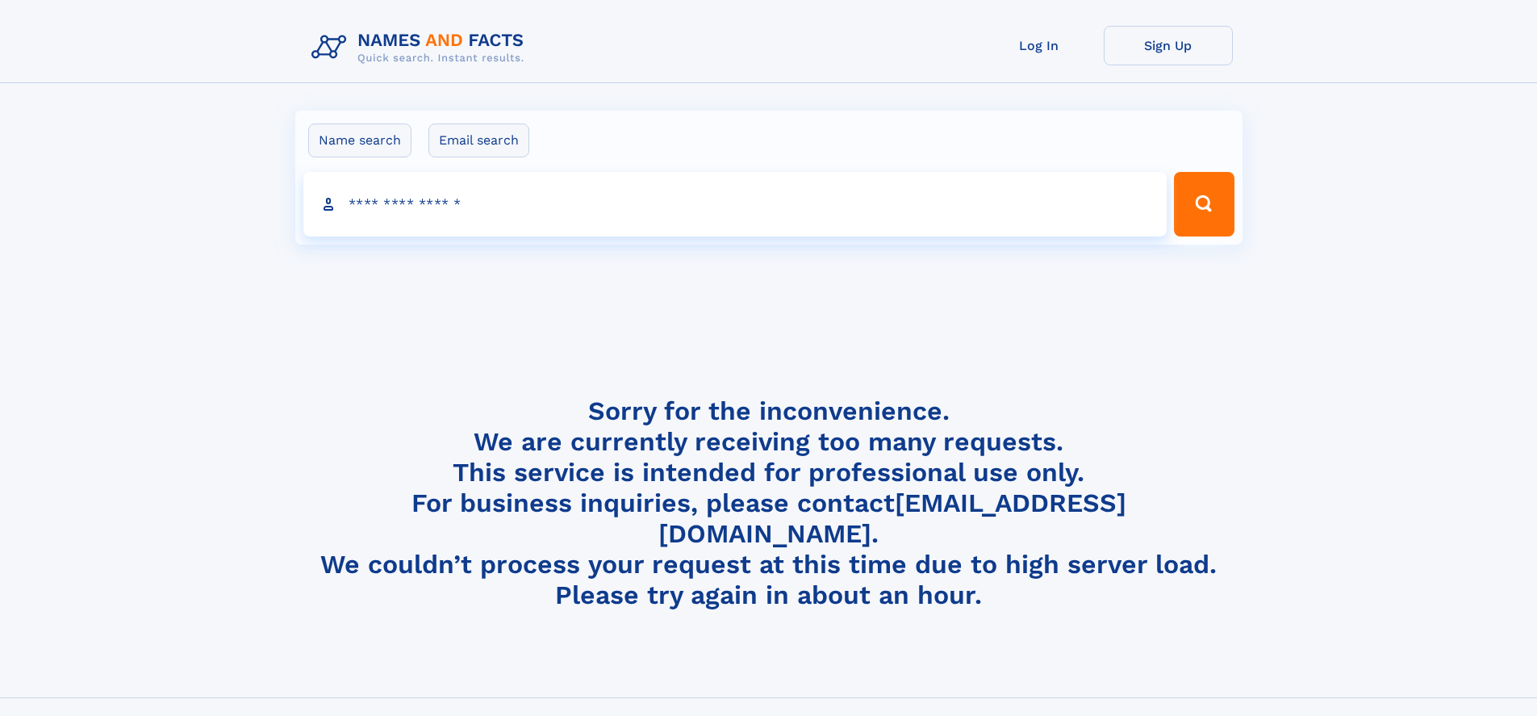  I want to click on label: Name search, so click(360, 140).